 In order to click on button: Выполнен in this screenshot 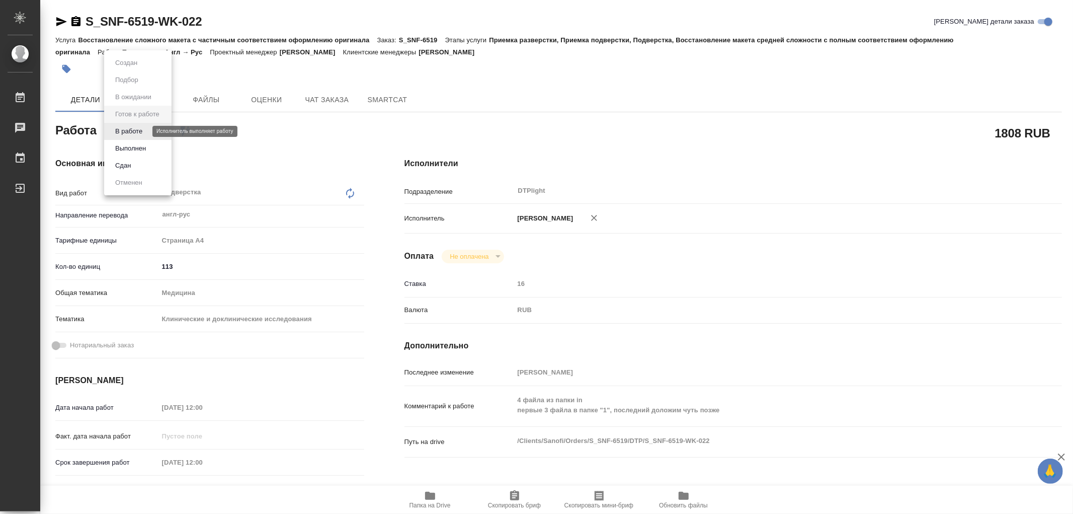, I will do `click(130, 148)`.